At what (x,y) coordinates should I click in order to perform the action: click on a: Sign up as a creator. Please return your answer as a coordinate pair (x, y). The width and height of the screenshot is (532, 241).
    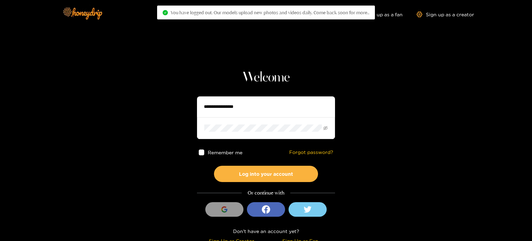
    Looking at the image, I should click on (446, 14).